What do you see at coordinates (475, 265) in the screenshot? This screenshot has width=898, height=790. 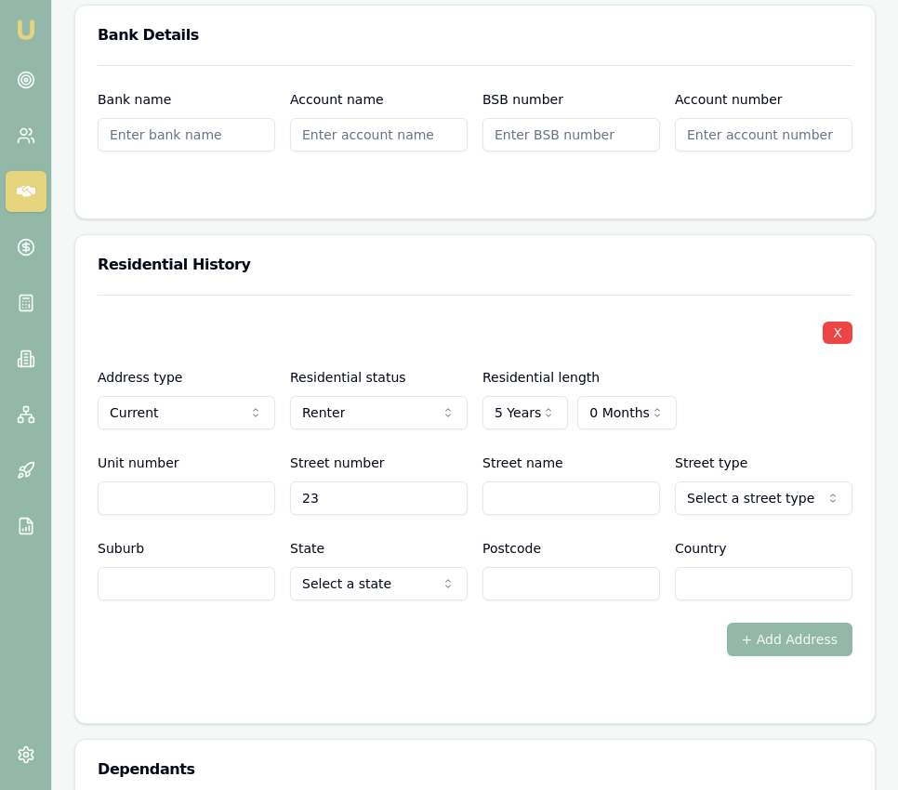 I see `h3: Residential History` at bounding box center [475, 265].